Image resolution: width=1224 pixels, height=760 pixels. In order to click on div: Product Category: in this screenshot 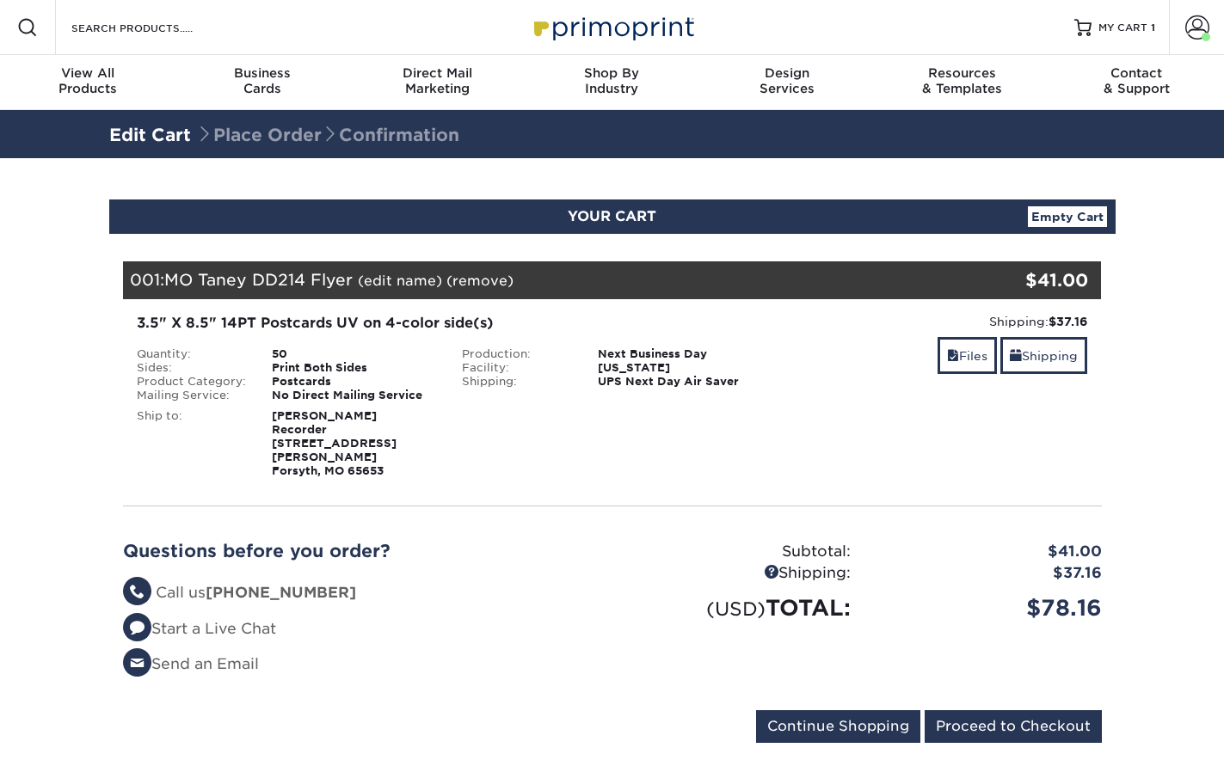, I will do `click(192, 382)`.